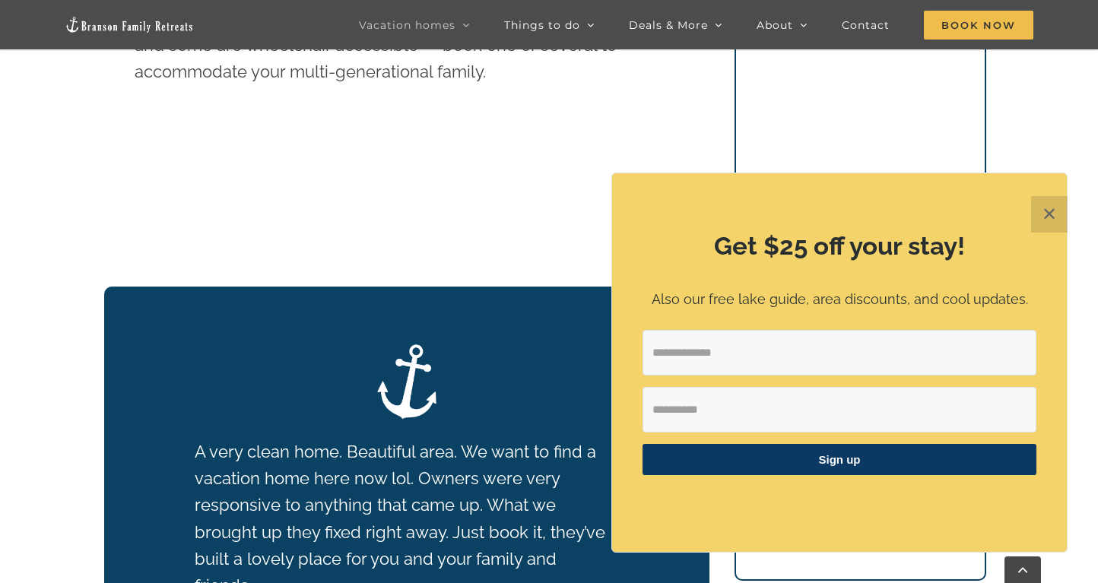 This screenshot has height=583, width=1098. What do you see at coordinates (839, 459) in the screenshot?
I see `button: Sign up` at bounding box center [839, 459].